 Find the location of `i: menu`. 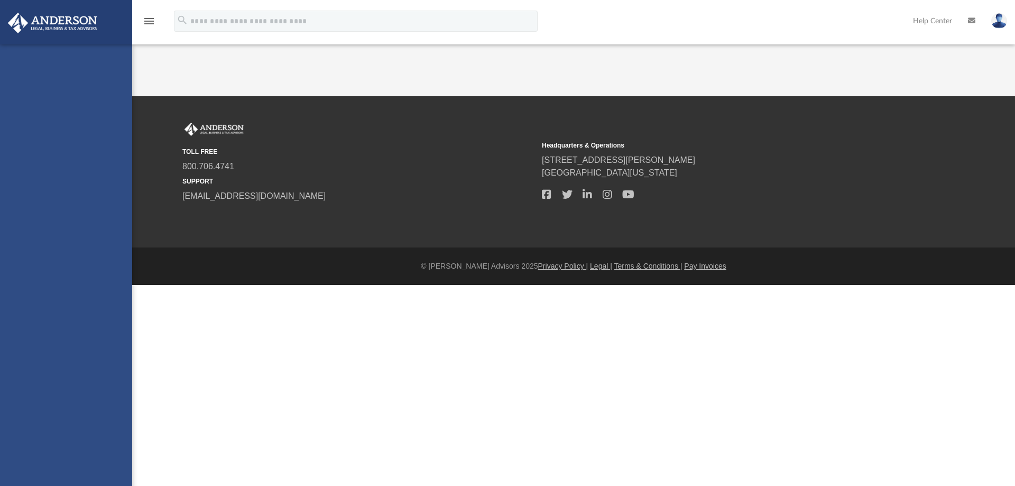

i: menu is located at coordinates (149, 21).